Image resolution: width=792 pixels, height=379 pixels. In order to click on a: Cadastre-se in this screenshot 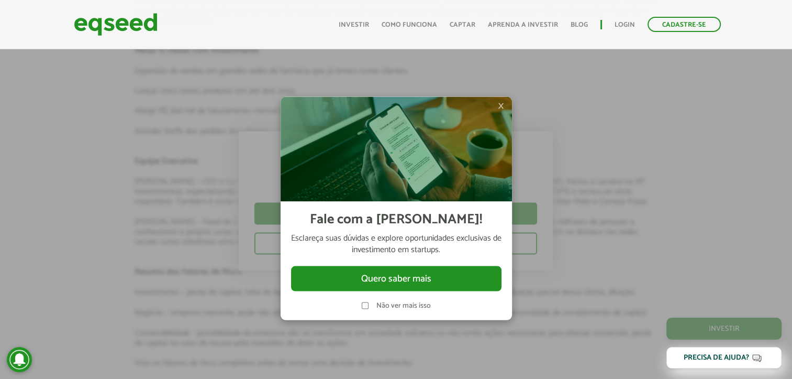, I will do `click(684, 24)`.